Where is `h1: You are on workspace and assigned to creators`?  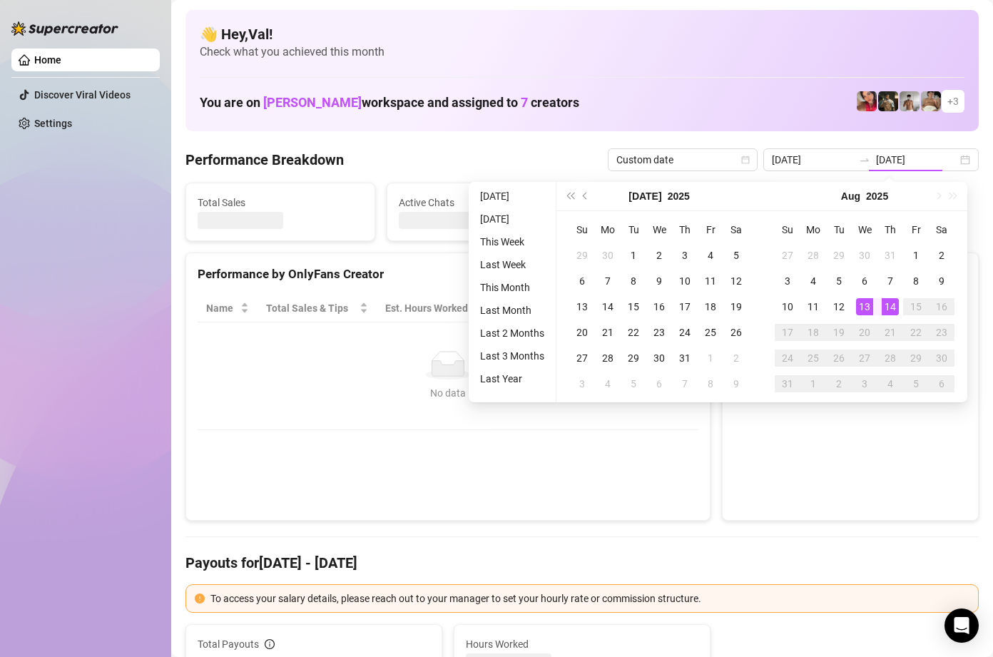 h1: You are on workspace and assigned to creators is located at coordinates (390, 103).